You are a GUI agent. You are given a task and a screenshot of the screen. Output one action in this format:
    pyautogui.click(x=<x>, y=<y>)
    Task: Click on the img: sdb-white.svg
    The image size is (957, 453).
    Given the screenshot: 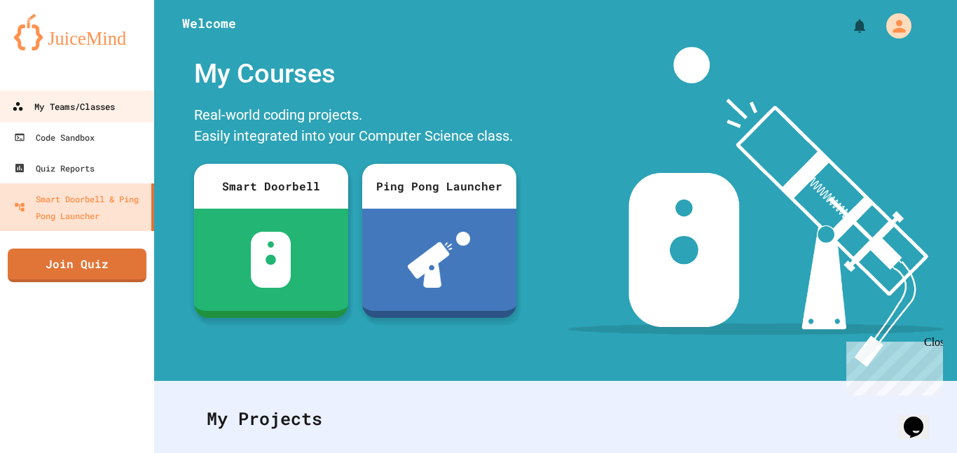 What is the action you would take?
    pyautogui.click(x=270, y=260)
    